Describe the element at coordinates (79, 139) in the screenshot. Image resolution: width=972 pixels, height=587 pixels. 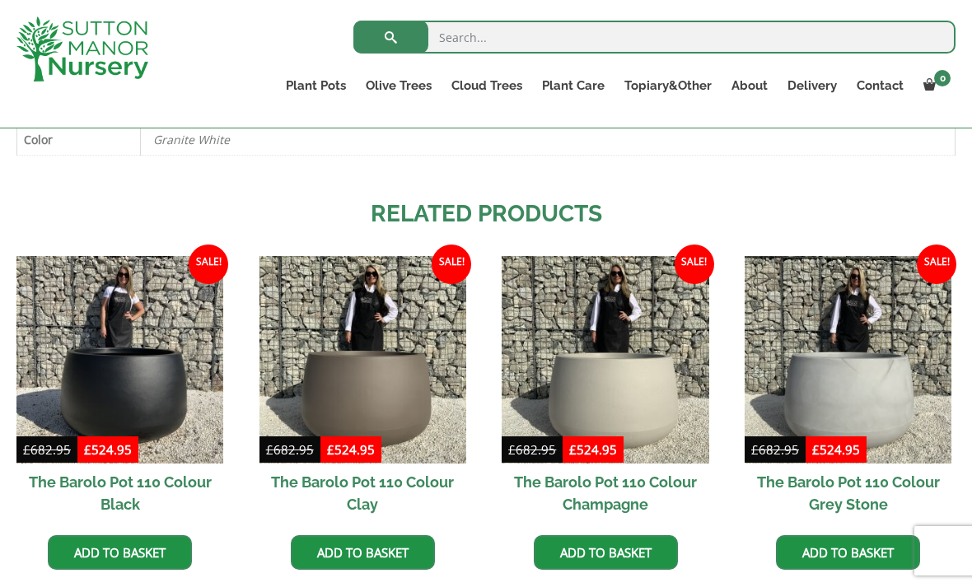
I see `th: Color` at that location.